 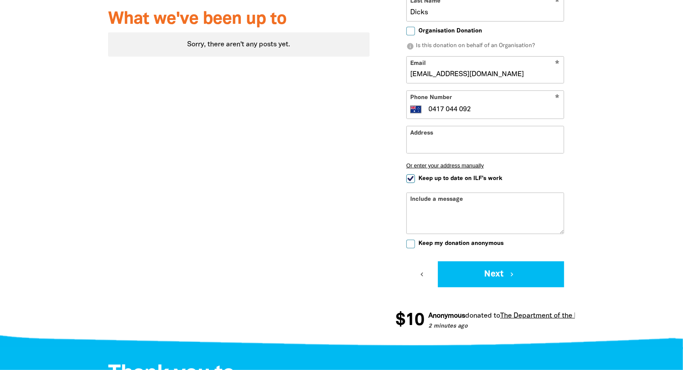 I want to click on i: chevron_right, so click(x=512, y=274).